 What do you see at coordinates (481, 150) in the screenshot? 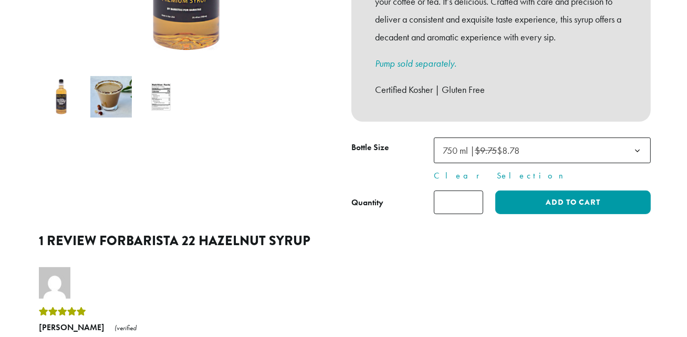
I see `span: 750 ml | $8.78` at bounding box center [481, 150].